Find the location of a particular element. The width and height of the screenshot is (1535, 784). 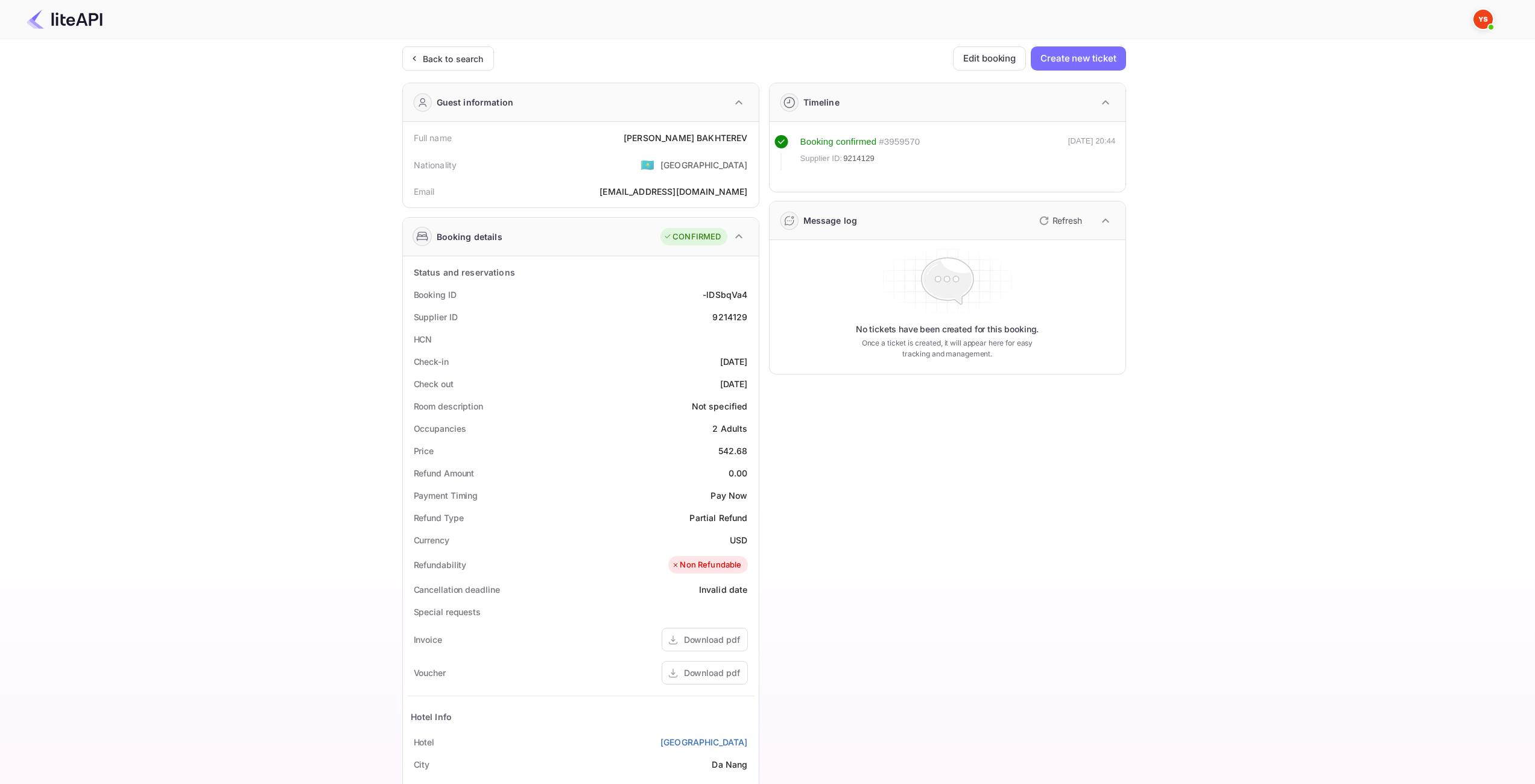

div: 9214129 is located at coordinates (730, 317).